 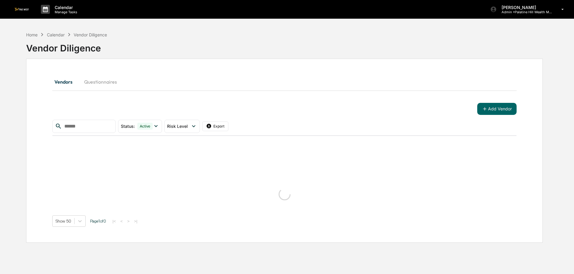 I want to click on span: Status :, so click(x=128, y=126).